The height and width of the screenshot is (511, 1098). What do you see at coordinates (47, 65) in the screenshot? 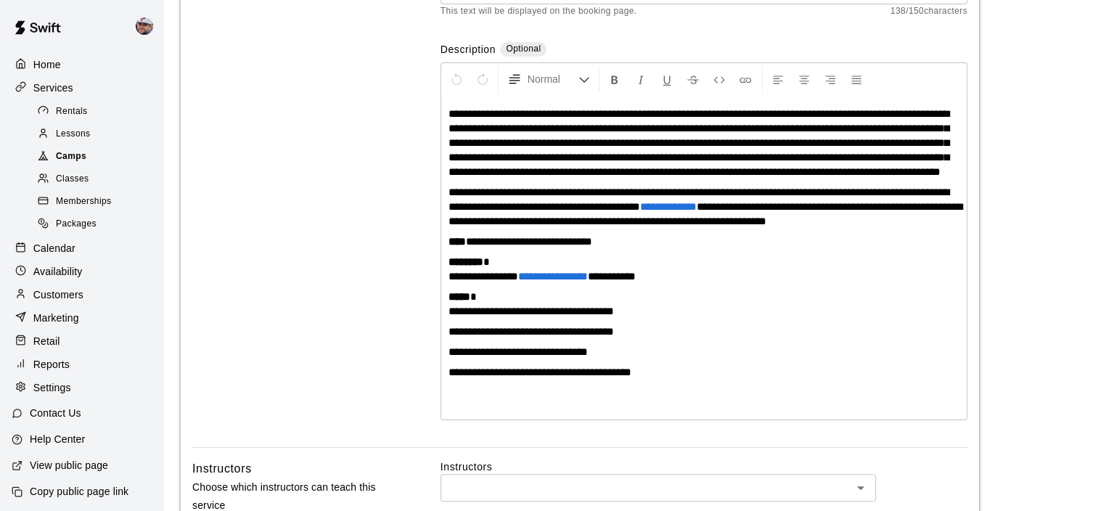
I see `p: Home` at bounding box center [47, 65].